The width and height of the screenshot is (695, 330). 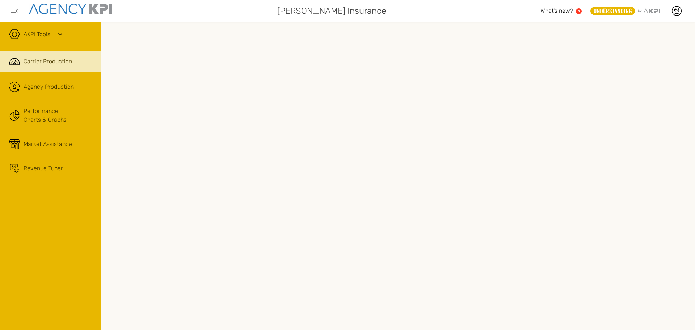 What do you see at coordinates (37, 34) in the screenshot?
I see `a: AKPI Tools` at bounding box center [37, 34].